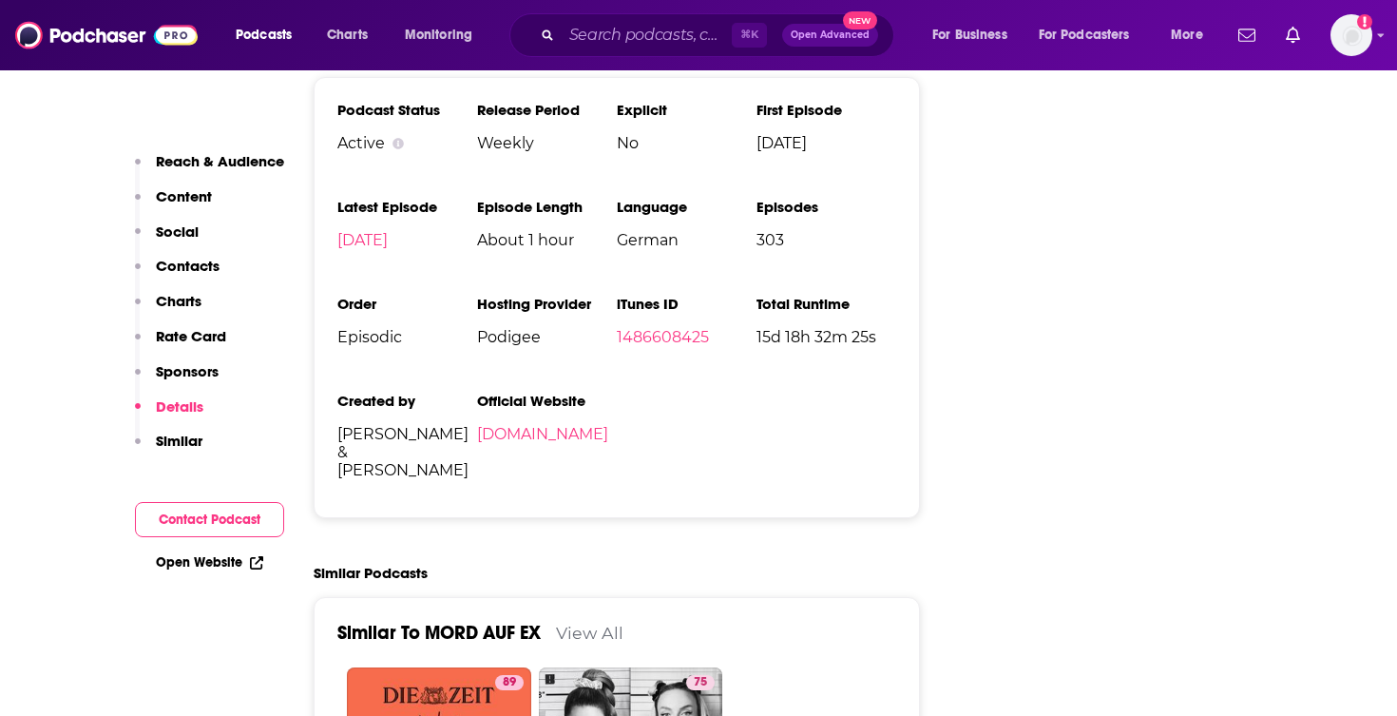  I want to click on span: Open Advanced, so click(830, 35).